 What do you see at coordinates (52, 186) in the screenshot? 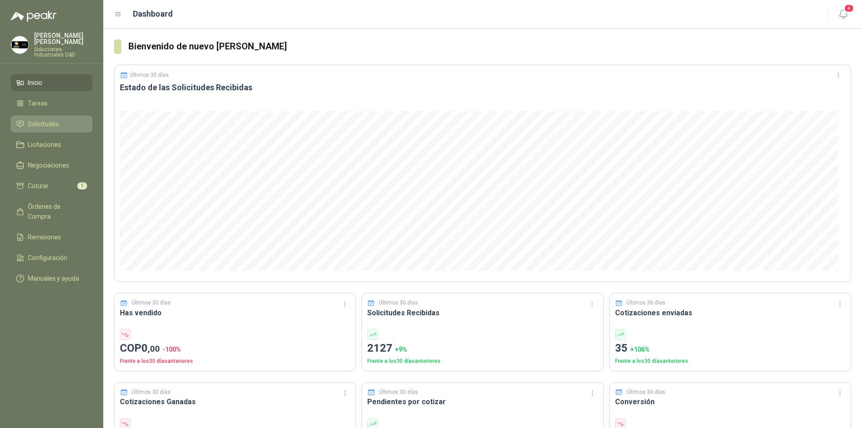
I see `a: Cotizar1` at bounding box center [52, 186].